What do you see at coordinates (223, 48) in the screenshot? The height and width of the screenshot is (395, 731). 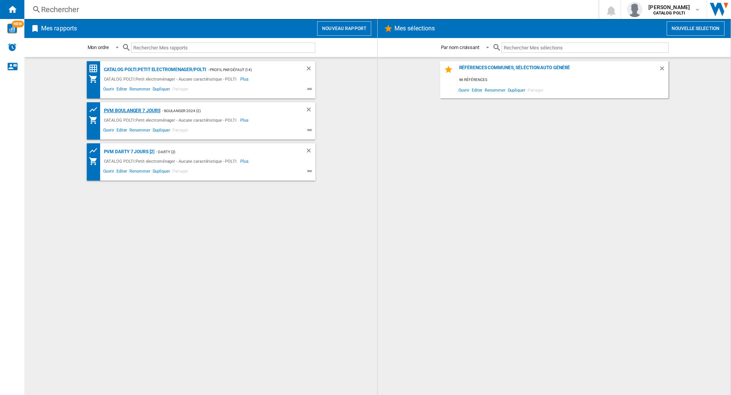 I see `input: Rechercher Mes rapports` at bounding box center [223, 48].